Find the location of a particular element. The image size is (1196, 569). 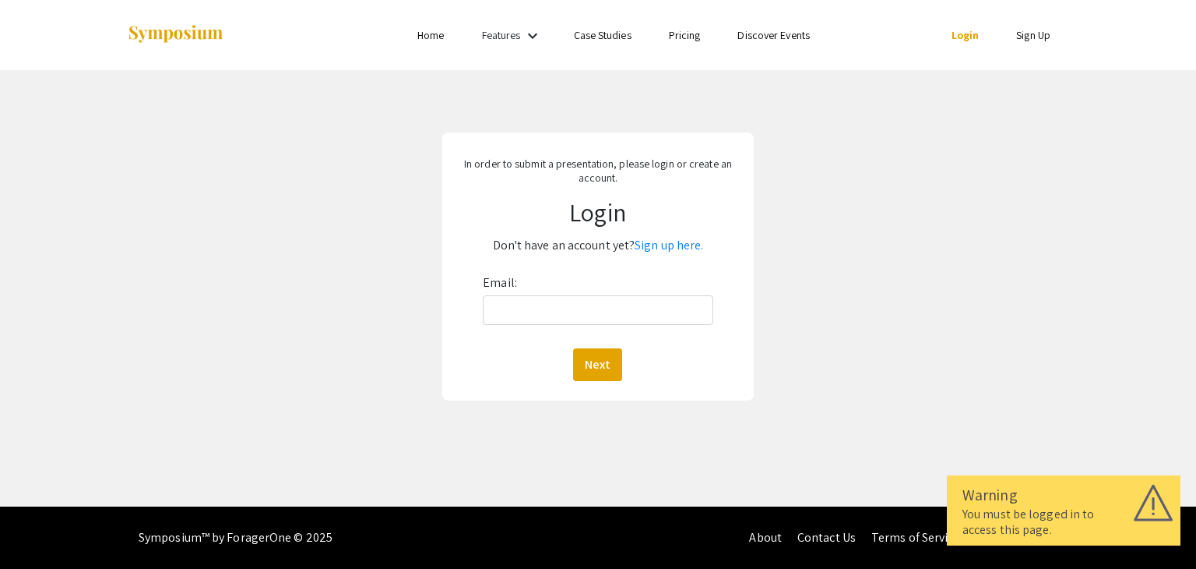

a: About is located at coordinates (766, 537).